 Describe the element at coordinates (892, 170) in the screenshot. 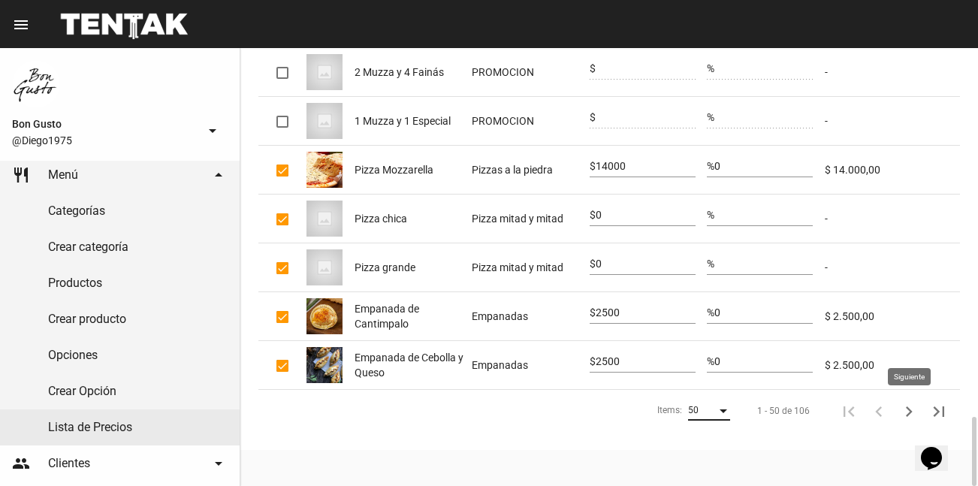

I see `mat-cell: $ 14.000,00` at that location.